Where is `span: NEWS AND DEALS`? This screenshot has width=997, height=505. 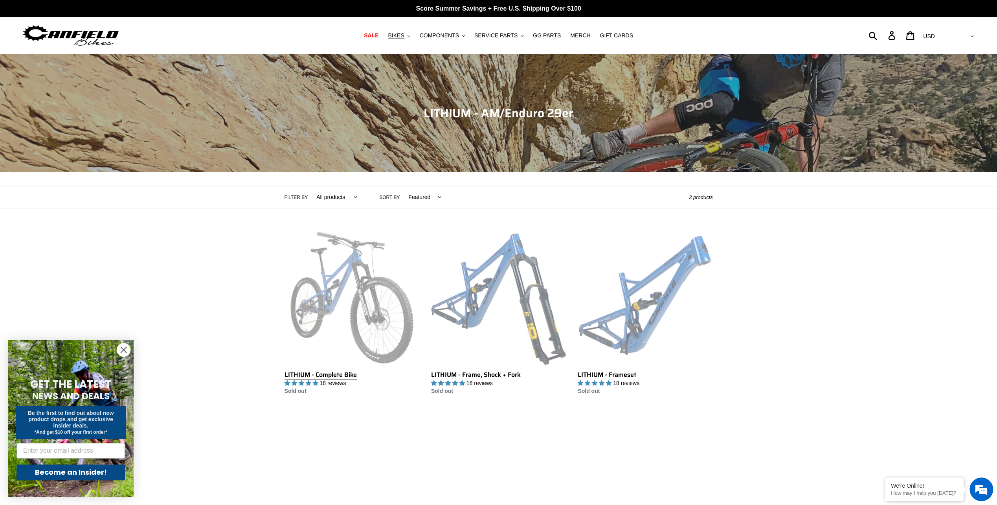
span: NEWS AND DEALS is located at coordinates (71, 396).